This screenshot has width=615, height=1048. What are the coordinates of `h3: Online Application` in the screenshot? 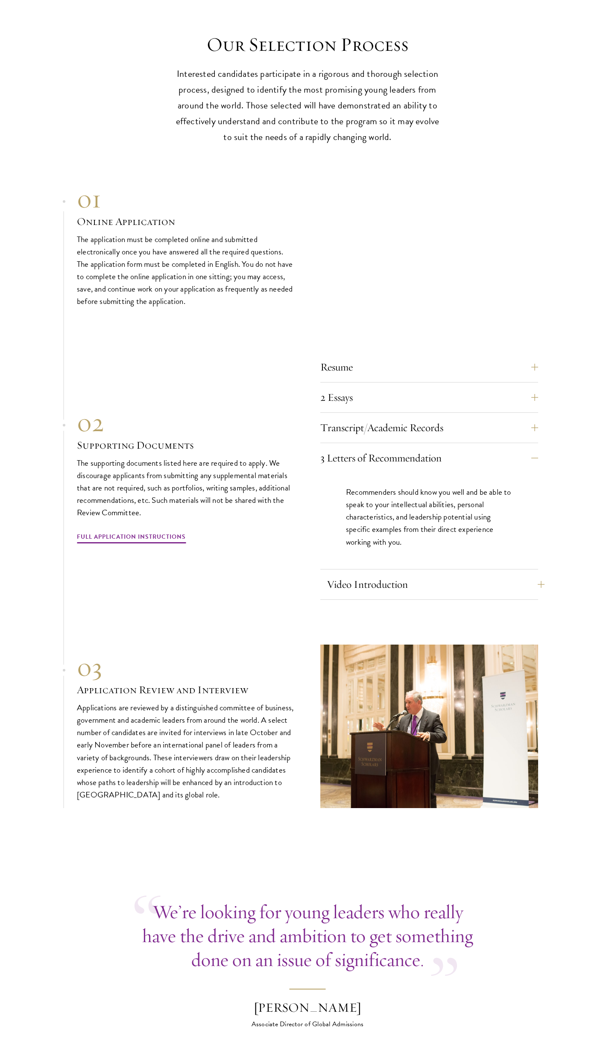 It's located at (186, 222).